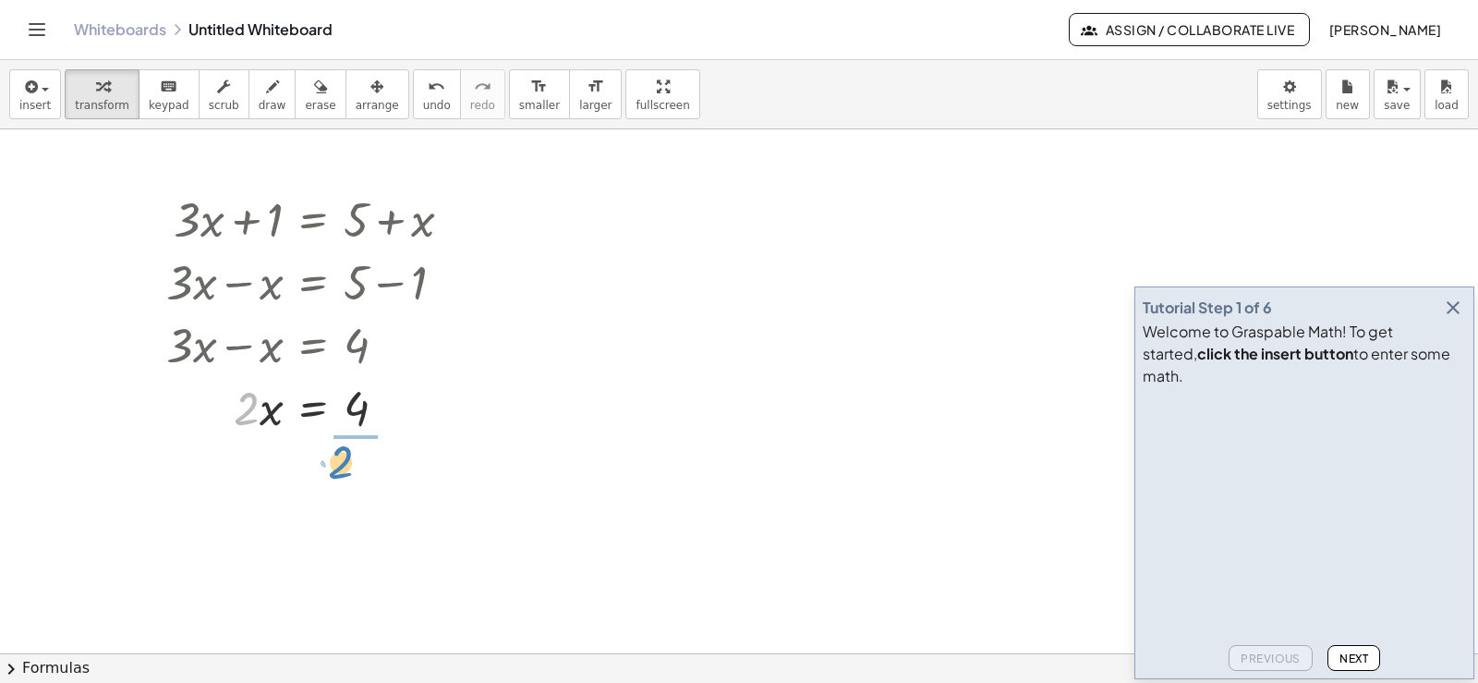 Image resolution: width=1478 pixels, height=683 pixels. What do you see at coordinates (1447, 94) in the screenshot?
I see `button: load` at bounding box center [1447, 94].